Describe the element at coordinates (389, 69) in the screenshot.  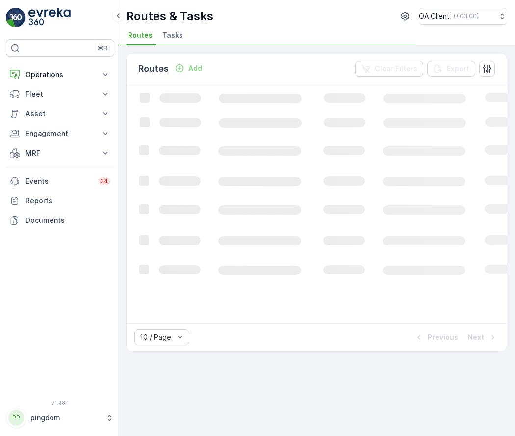
I see `button: Clear Filters` at that location.